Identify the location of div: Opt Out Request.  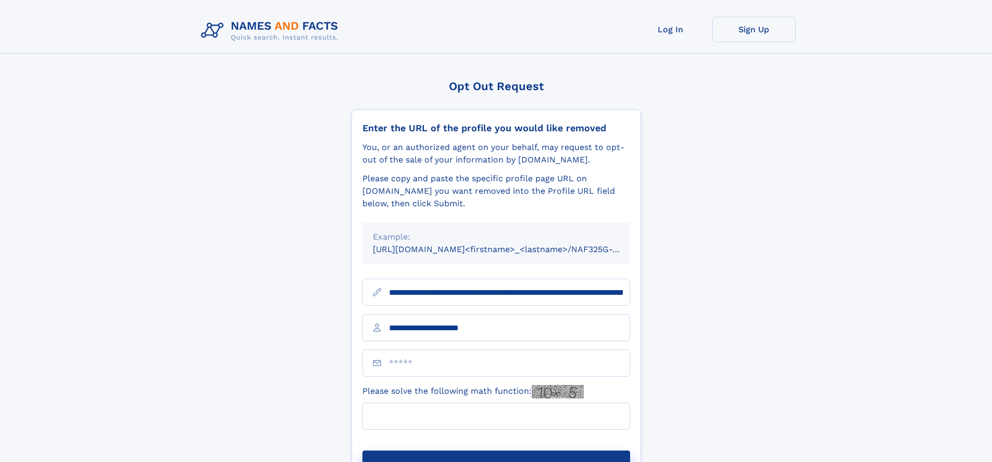
(496, 86).